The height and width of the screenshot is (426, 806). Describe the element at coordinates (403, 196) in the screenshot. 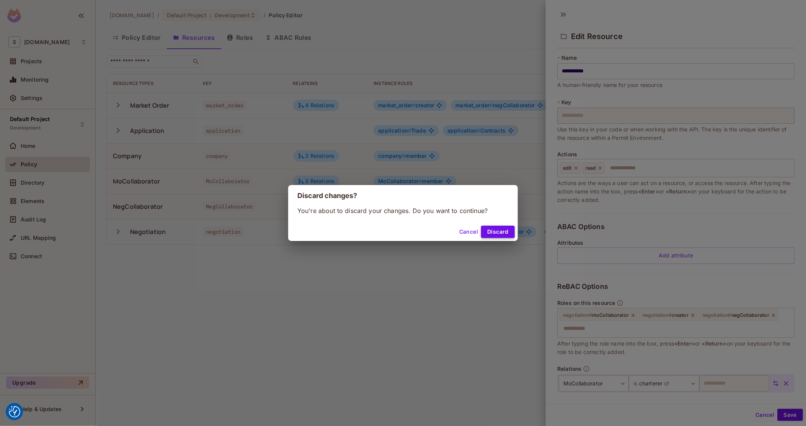

I see `h2: Discard changes?` at that location.